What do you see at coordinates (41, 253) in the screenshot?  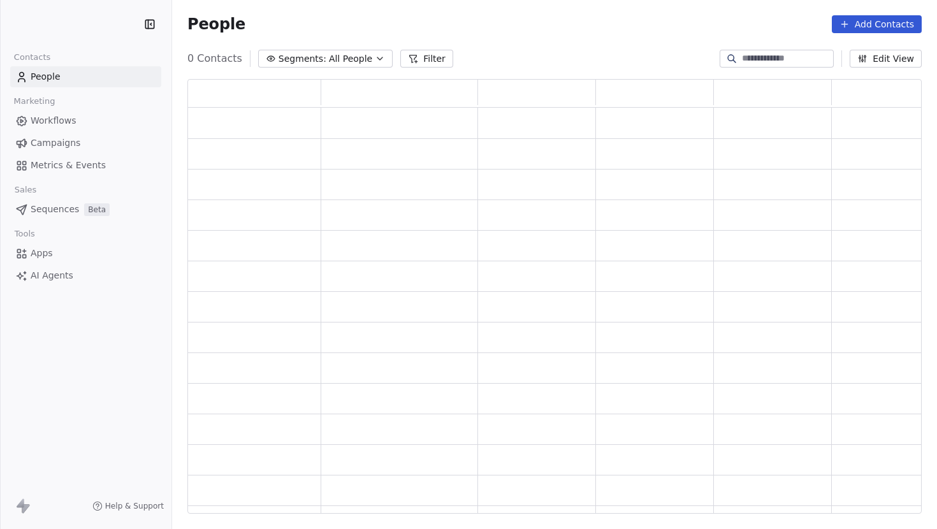 I see `span: Apps` at bounding box center [41, 253].